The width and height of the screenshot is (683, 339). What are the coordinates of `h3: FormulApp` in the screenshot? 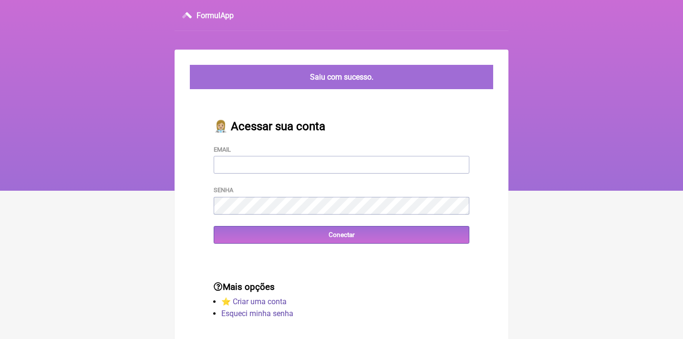 It's located at (215, 15).